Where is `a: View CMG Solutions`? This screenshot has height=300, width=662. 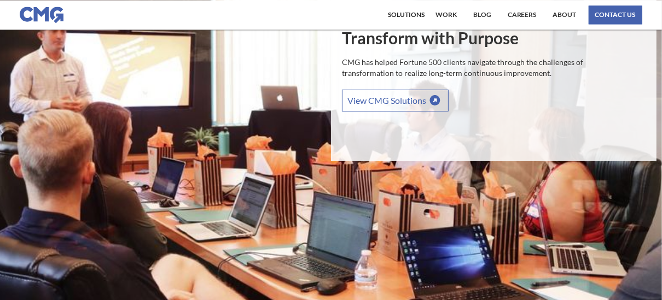 a: View CMG Solutions is located at coordinates (395, 101).